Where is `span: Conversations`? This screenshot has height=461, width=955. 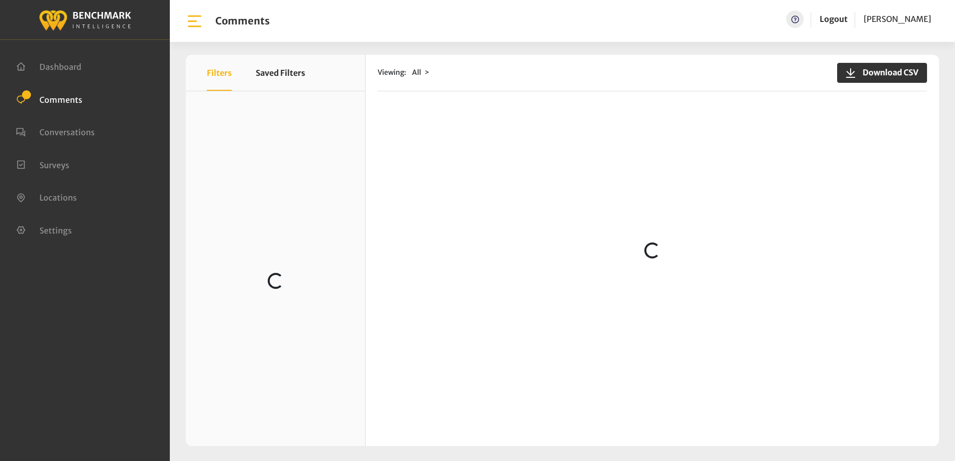
span: Conversations is located at coordinates (67, 132).